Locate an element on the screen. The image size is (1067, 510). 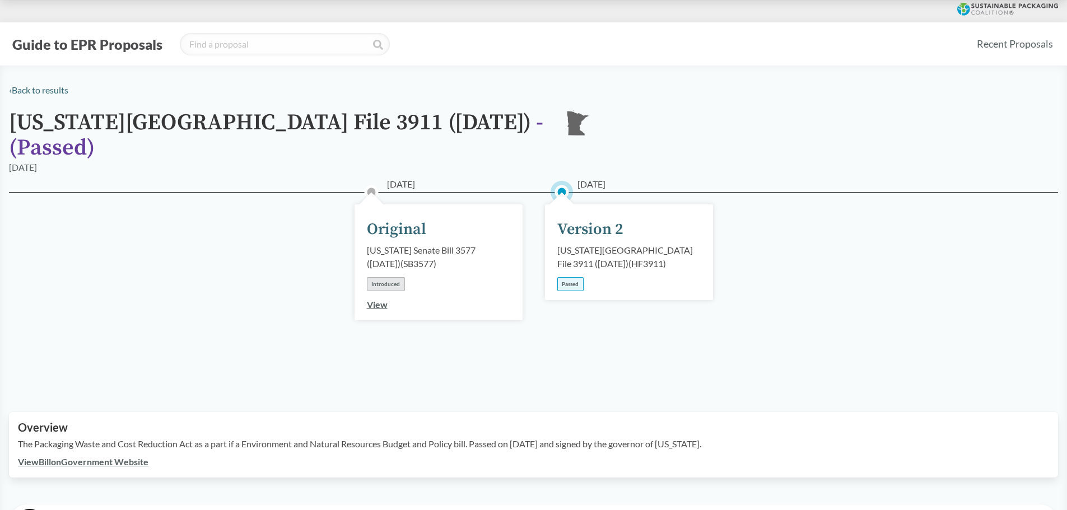
span: - ( Passed ) is located at coordinates (276, 135).